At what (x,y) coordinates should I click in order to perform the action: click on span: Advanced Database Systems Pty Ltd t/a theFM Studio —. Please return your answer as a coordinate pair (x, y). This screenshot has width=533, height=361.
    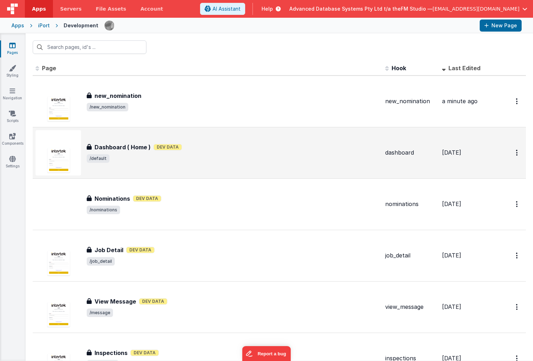
    Looking at the image, I should click on (360, 9).